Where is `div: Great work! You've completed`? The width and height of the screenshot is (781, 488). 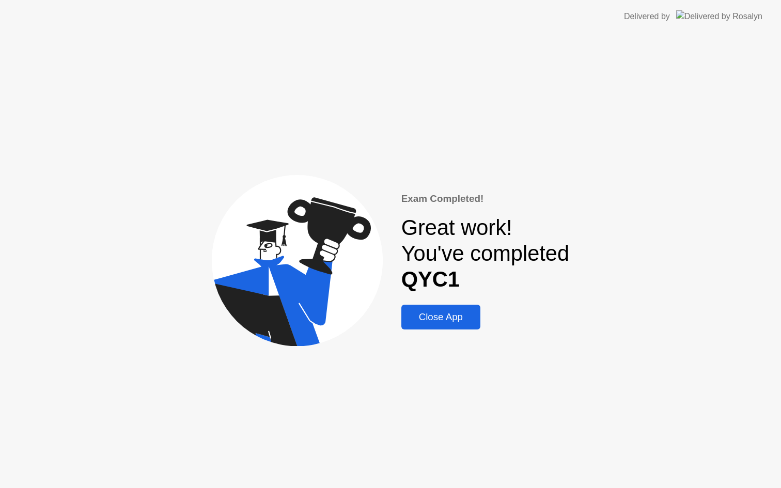 div: Great work! You've completed is located at coordinates (485, 254).